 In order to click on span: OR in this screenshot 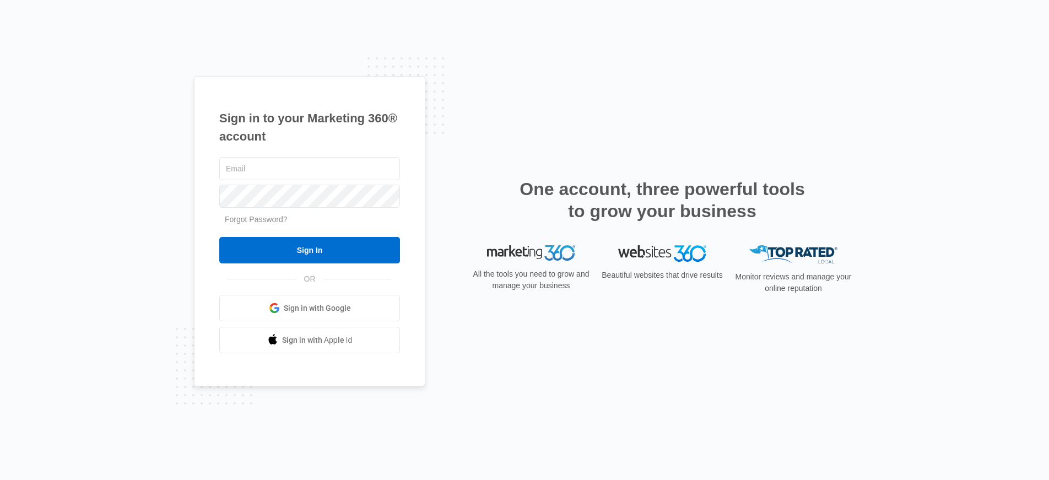, I will do `click(310, 279)`.